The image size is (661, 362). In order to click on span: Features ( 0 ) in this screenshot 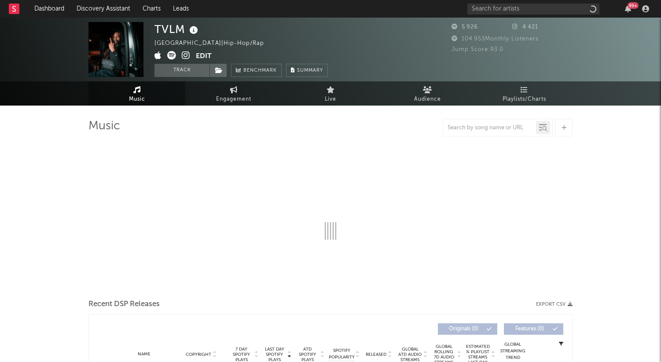, I will do `click(530, 329)`.